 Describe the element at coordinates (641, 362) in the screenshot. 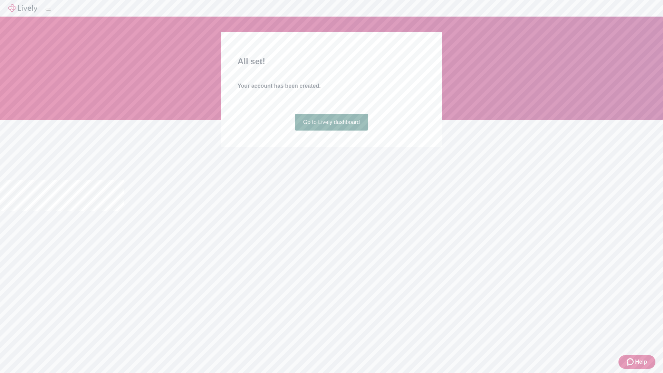

I see `span: Help` at that location.